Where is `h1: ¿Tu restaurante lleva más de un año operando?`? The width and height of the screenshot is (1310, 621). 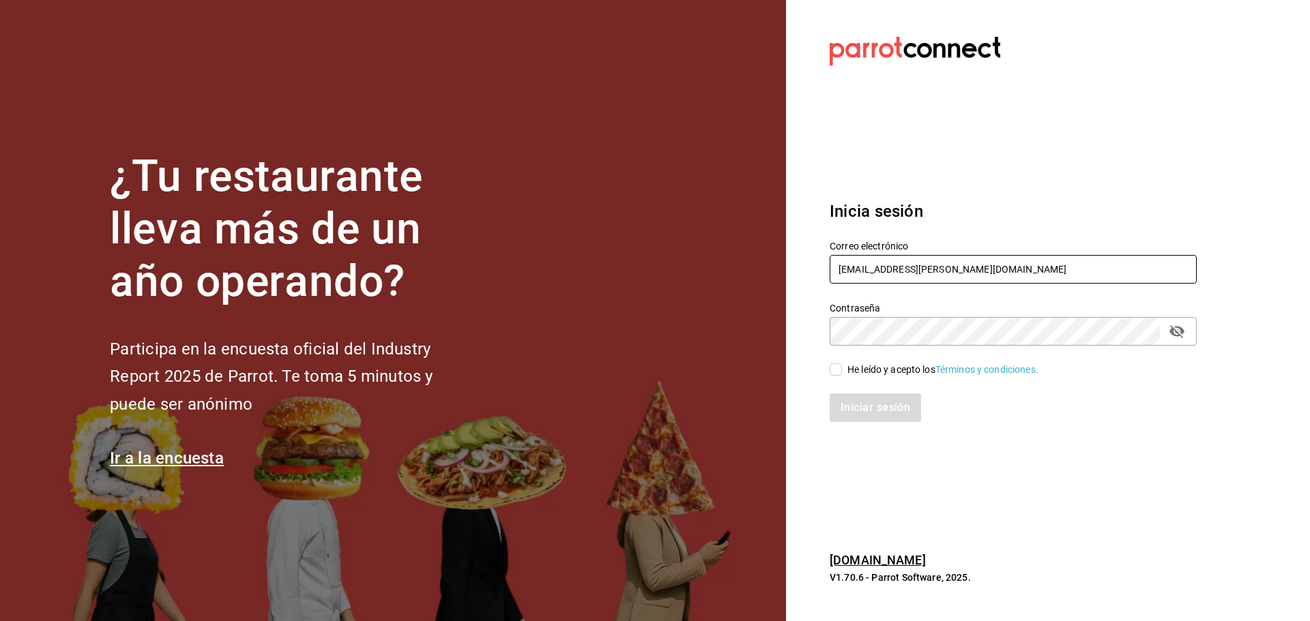 h1: ¿Tu restaurante lleva más de un año operando? is located at coordinates (294, 229).